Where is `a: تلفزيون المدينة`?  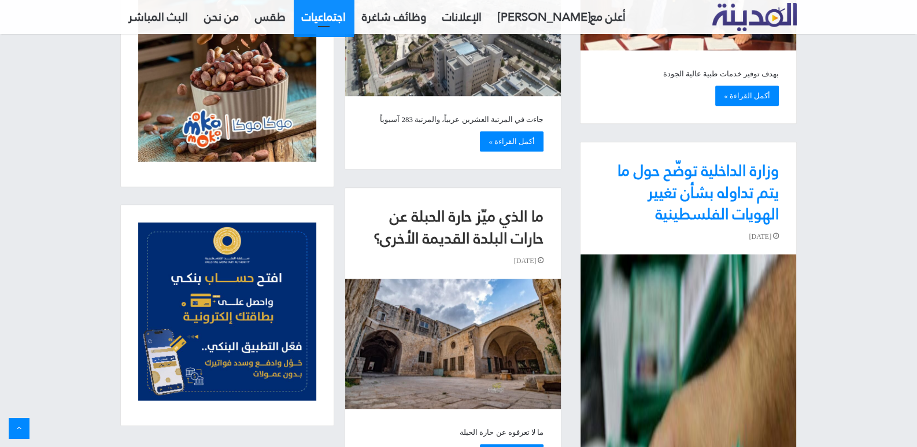 a: تلفزيون المدينة is located at coordinates (755, 17).